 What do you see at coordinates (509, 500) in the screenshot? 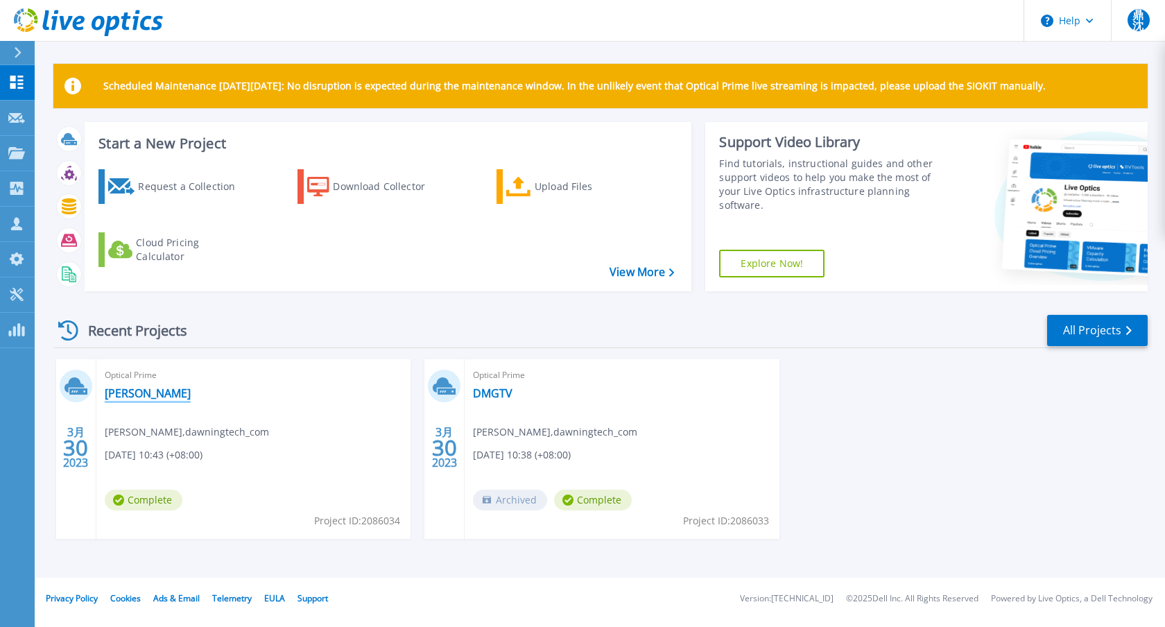
I see `span: Archived` at bounding box center [509, 500].